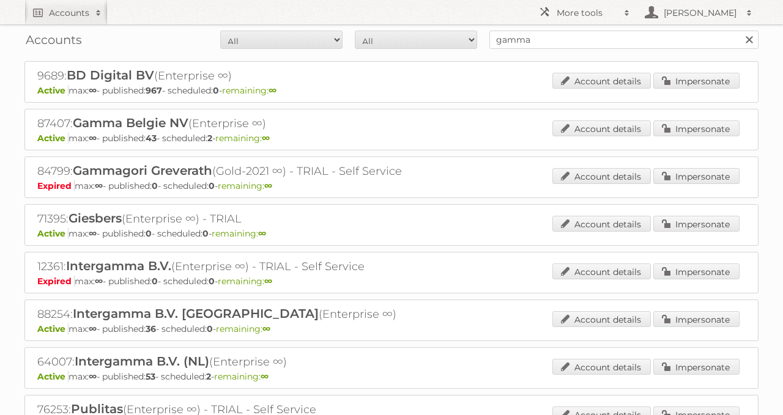 The height and width of the screenshot is (415, 783). What do you see at coordinates (119, 266) in the screenshot?
I see `span: Intergamma B.V.` at bounding box center [119, 266].